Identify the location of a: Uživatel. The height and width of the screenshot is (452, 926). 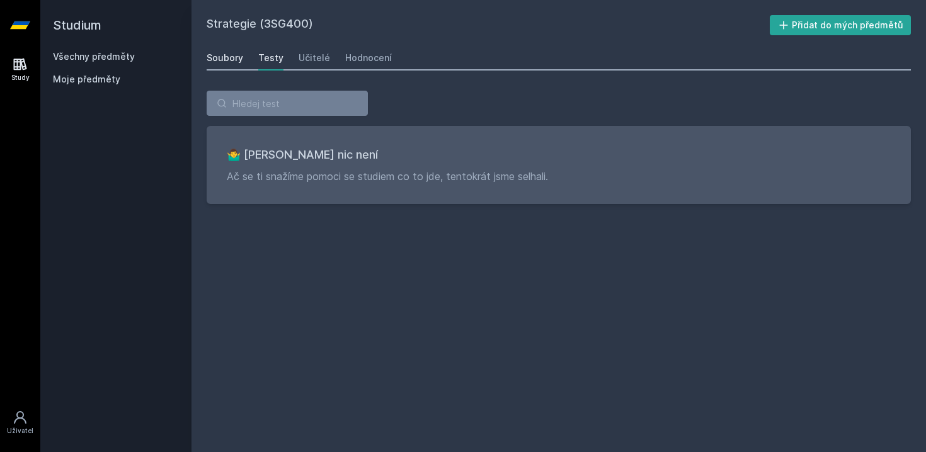
(20, 423).